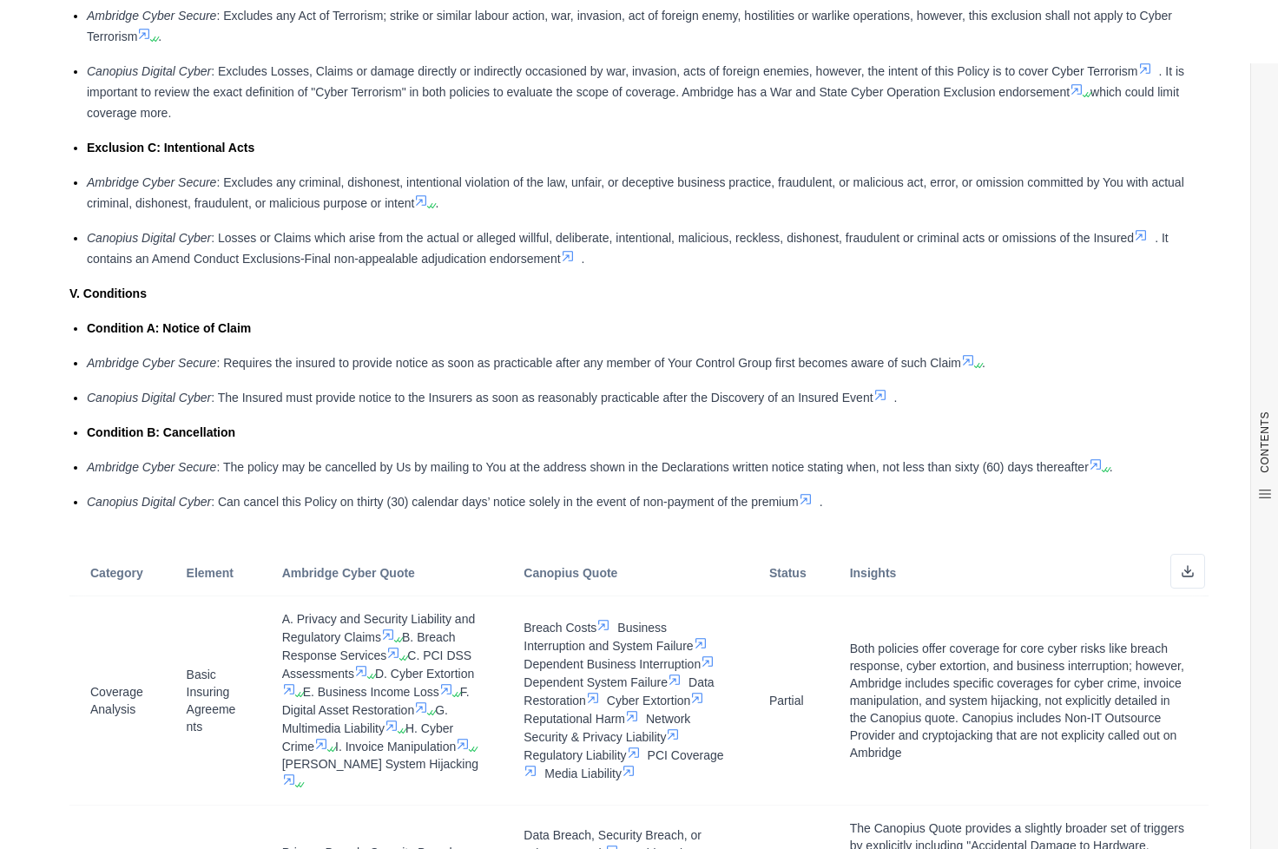 The height and width of the screenshot is (849, 1278). What do you see at coordinates (575, 755) in the screenshot?
I see `span: Regulatory Liability` at bounding box center [575, 755].